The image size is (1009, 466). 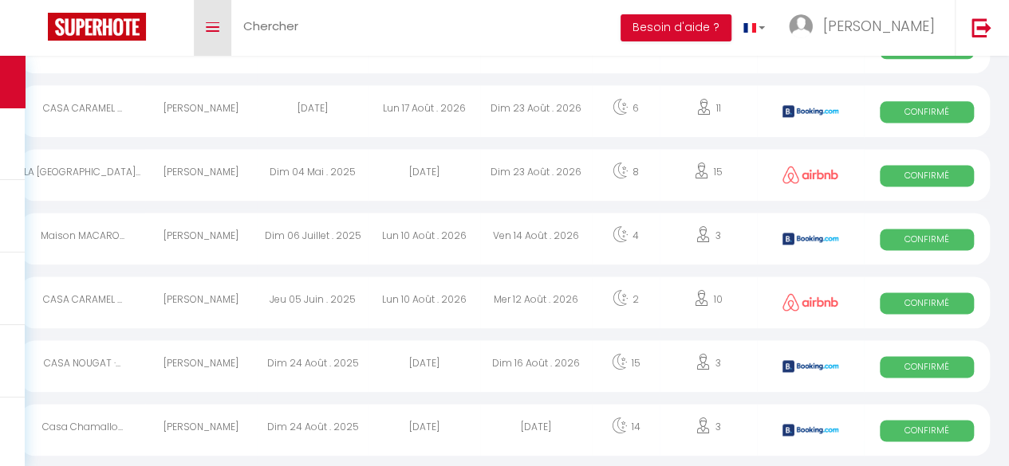 What do you see at coordinates (96, 26) in the screenshot?
I see `img: Super Booking` at bounding box center [96, 26].